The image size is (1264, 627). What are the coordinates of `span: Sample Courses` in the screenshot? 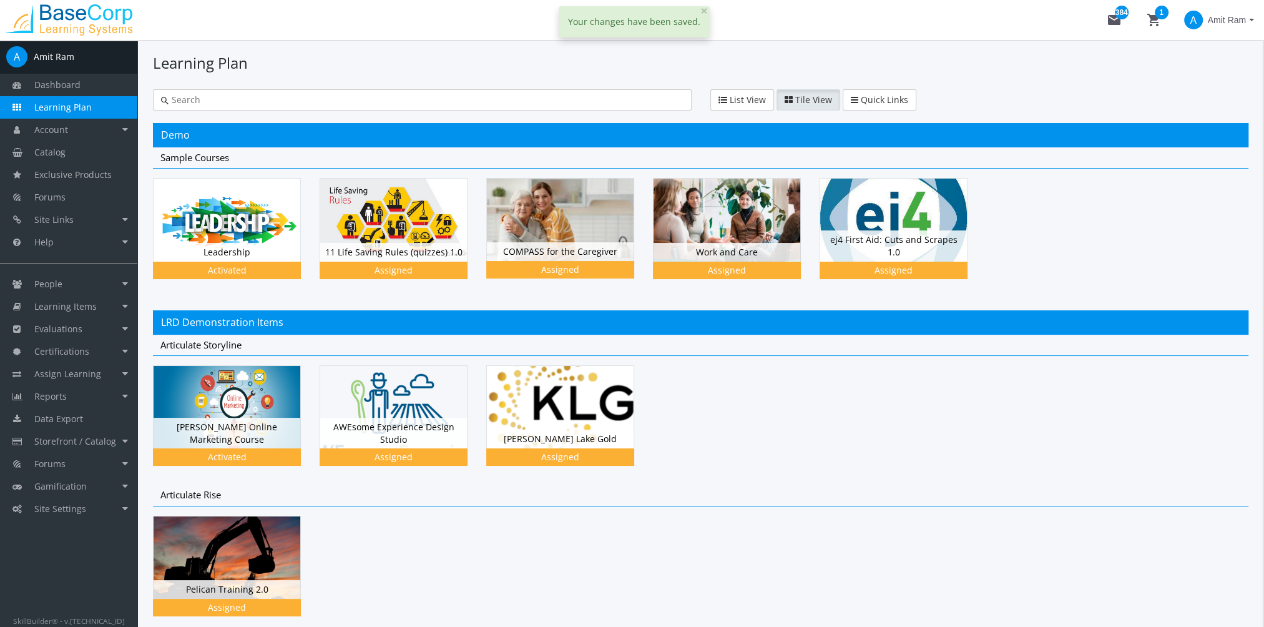 It's located at (195, 157).